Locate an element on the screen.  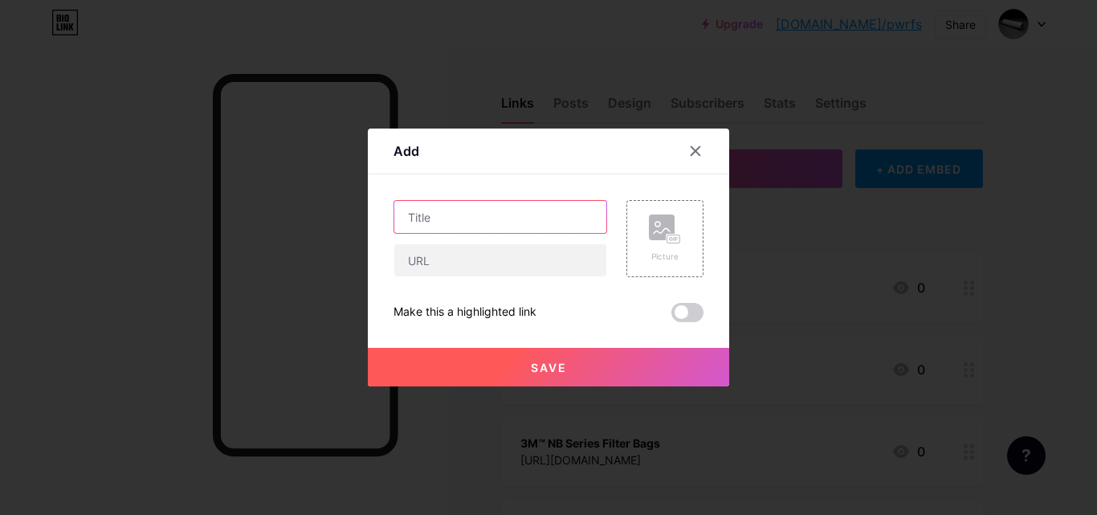
div: Add is located at coordinates (407, 151).